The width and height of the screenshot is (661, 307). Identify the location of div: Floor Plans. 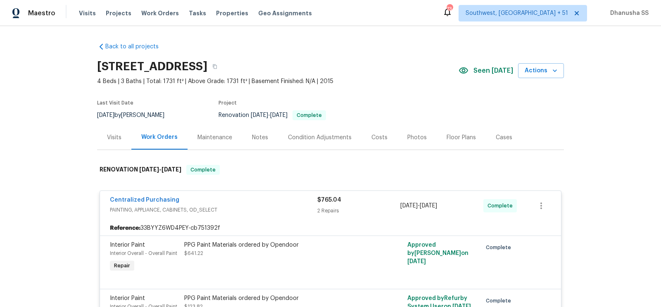
(461, 137).